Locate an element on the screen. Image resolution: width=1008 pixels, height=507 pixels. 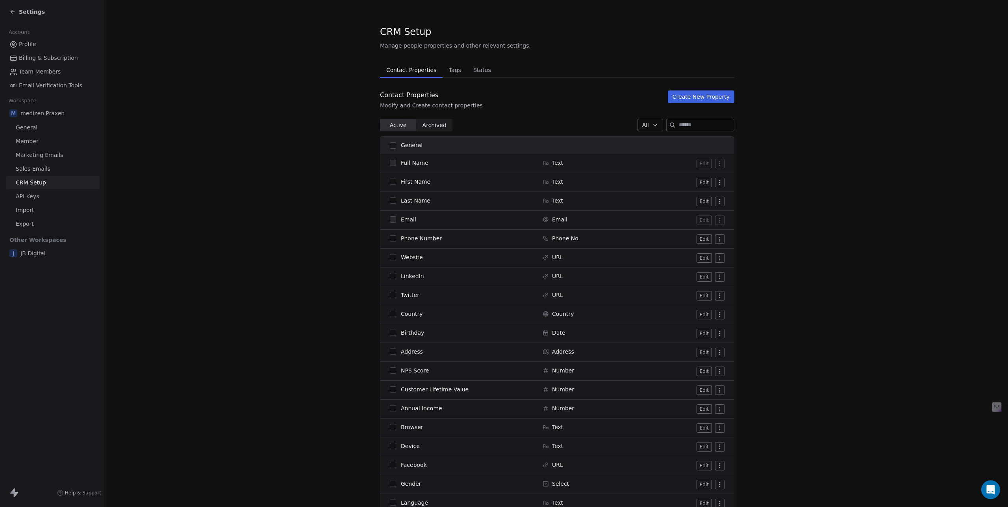
a: General is located at coordinates (53, 128).